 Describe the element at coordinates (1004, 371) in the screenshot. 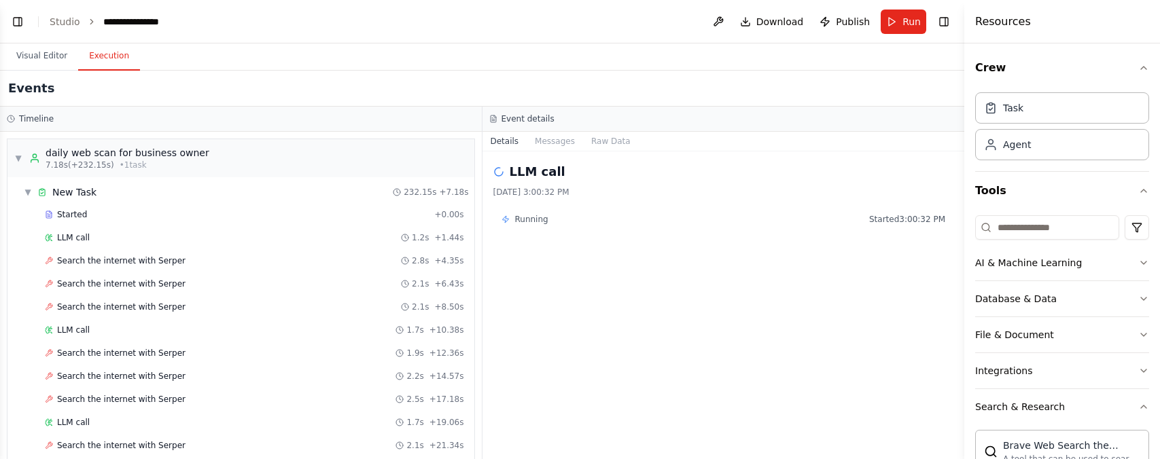

I see `div: Integrations` at that location.